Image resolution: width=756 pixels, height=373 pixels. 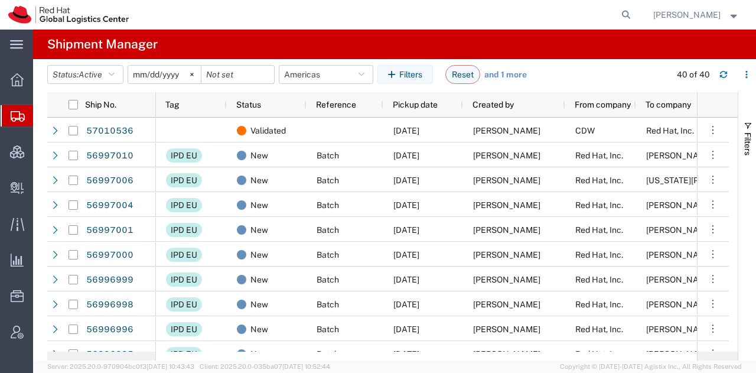 What do you see at coordinates (585, 131) in the screenshot?
I see `span: CDW` at bounding box center [585, 131].